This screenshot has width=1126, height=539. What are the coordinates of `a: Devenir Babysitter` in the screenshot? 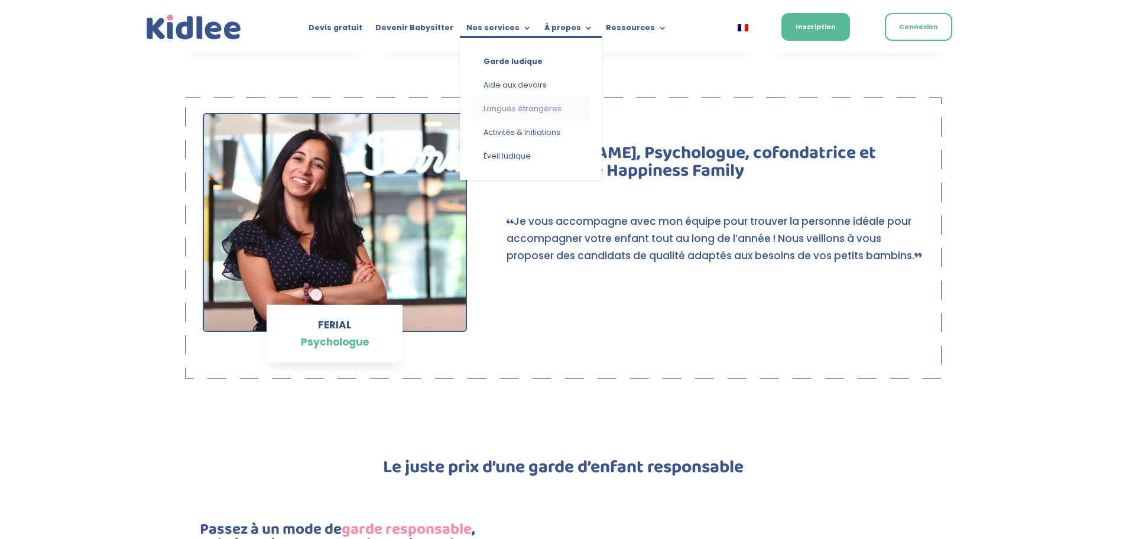 It's located at (415, 30).